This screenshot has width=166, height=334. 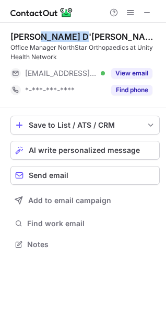 What do you see at coordinates (85, 125) in the screenshot?
I see `button: save-profile-one-click` at bounding box center [85, 125].